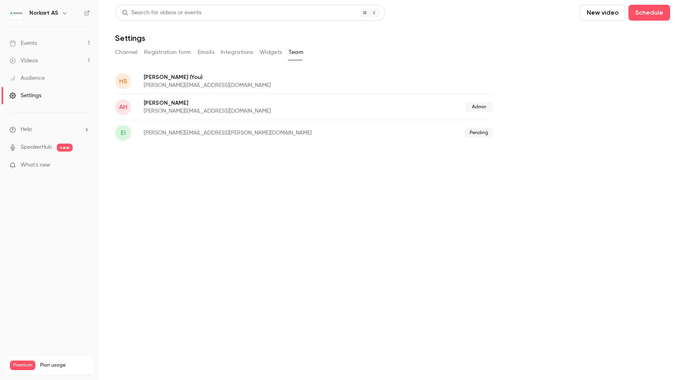  Describe the element at coordinates (44, 13) in the screenshot. I see `h6: Norkart AS` at that location.